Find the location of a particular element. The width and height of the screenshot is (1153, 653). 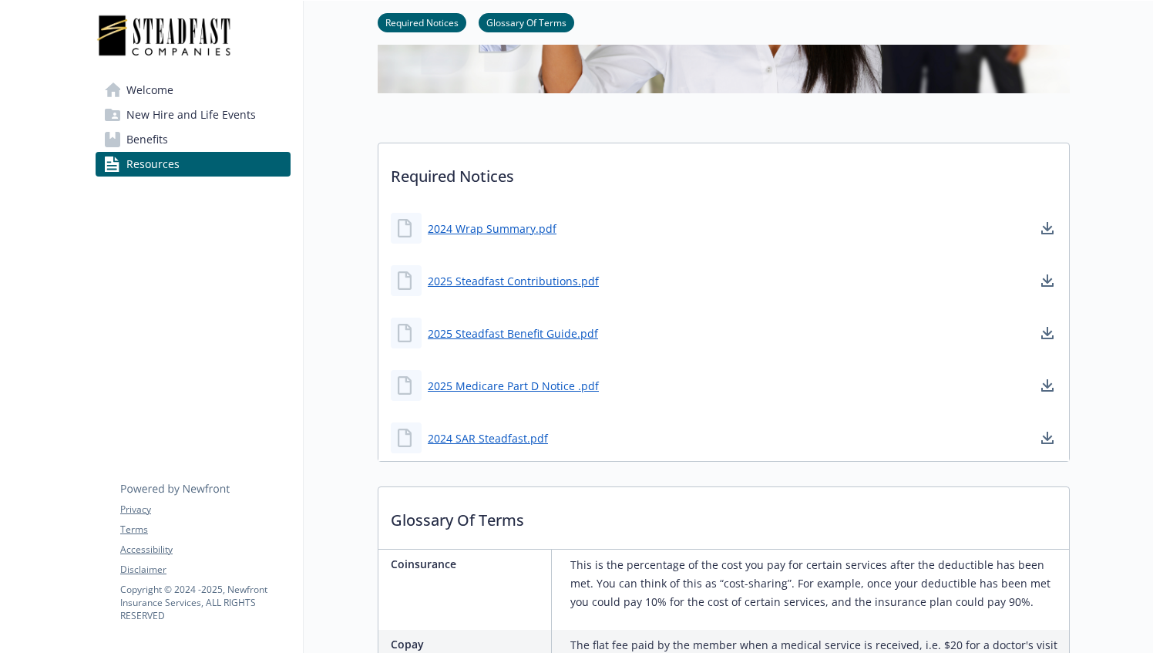

a: Resources is located at coordinates (193, 164).